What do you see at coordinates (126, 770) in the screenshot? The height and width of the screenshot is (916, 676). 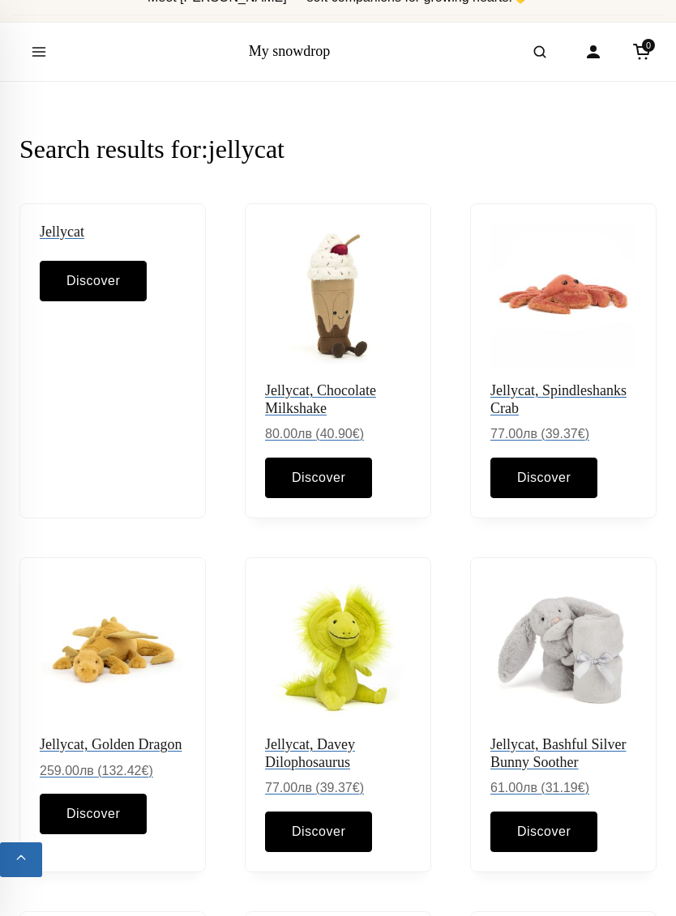 I see `span: 132.42` at bounding box center [126, 770].